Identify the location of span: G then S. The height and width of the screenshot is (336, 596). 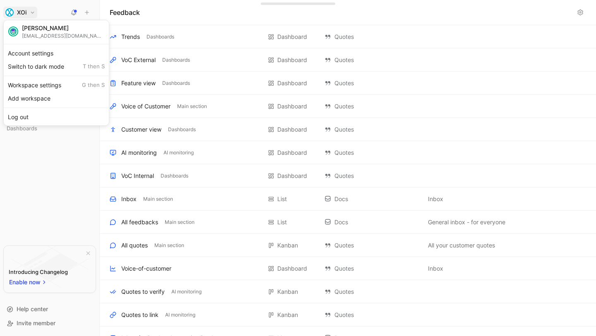
(93, 85).